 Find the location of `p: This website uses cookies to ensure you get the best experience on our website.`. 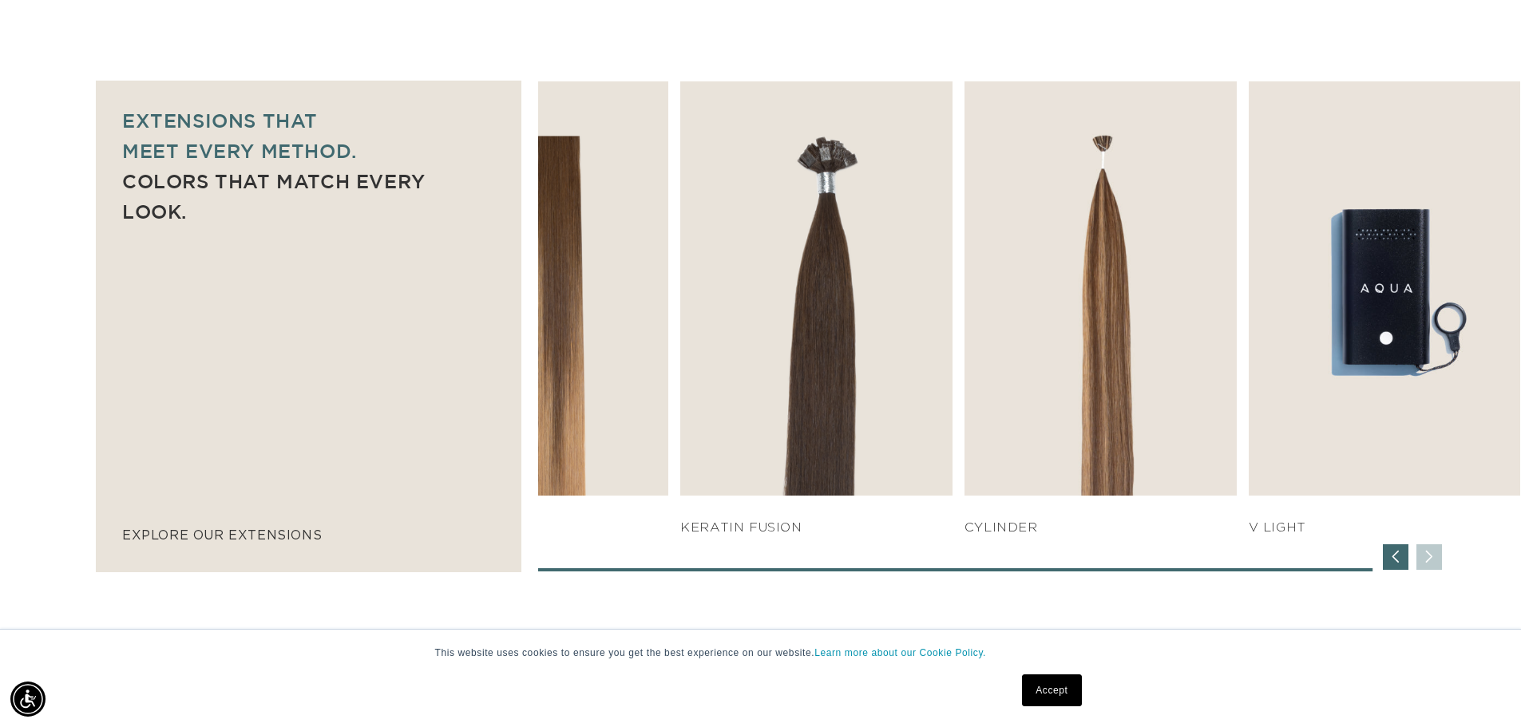

p: This website uses cookies to ensure you get the best experience on our website. is located at coordinates (761, 653).